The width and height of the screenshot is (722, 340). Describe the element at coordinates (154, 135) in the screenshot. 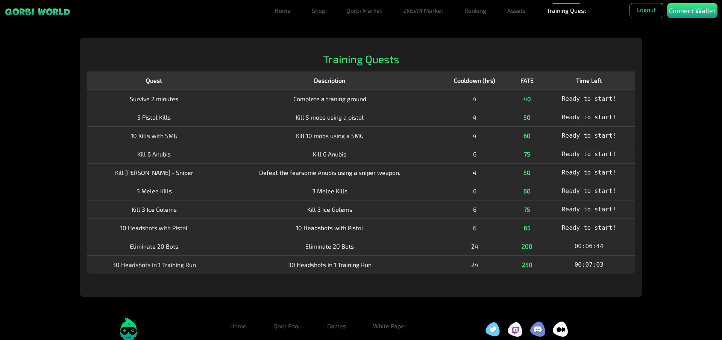

I see `td: 10 Kills with SMG` at that location.